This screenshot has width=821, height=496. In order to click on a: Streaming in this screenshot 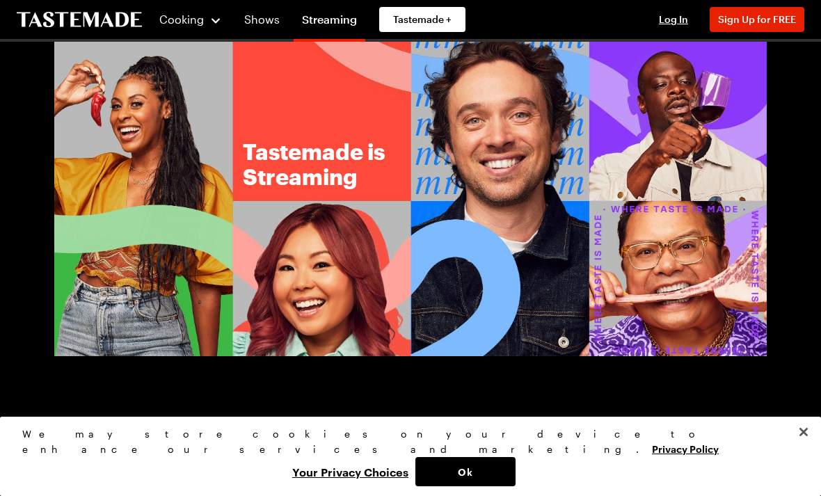, I will do `click(329, 22)`.